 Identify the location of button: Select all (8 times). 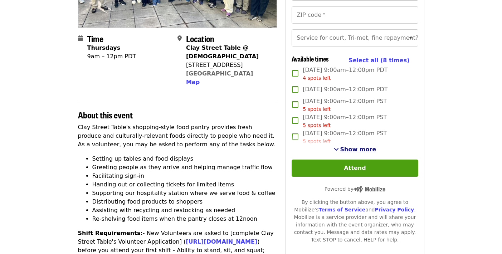
(379, 60).